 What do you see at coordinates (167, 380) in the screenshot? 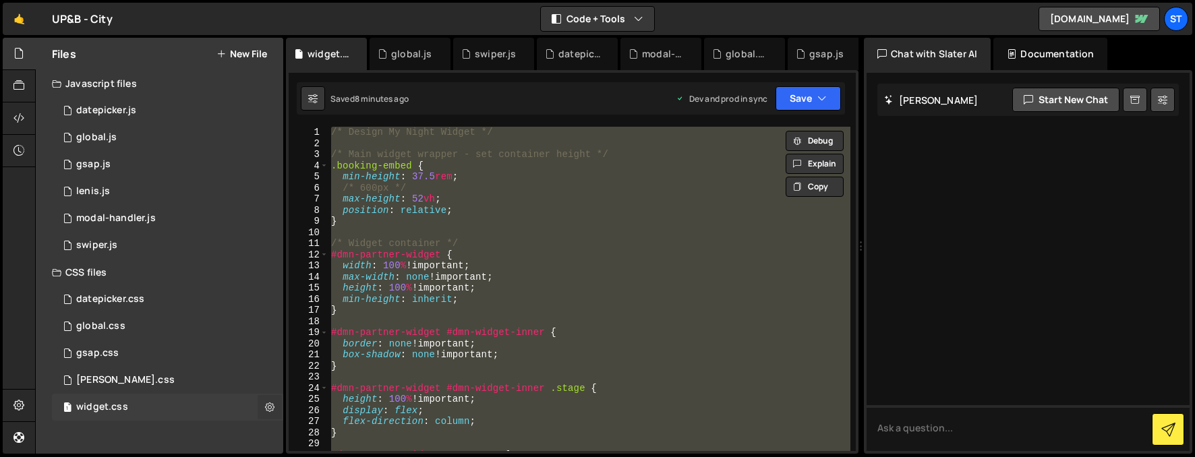
I see `div: 17139/47303.css` at bounding box center [167, 380].